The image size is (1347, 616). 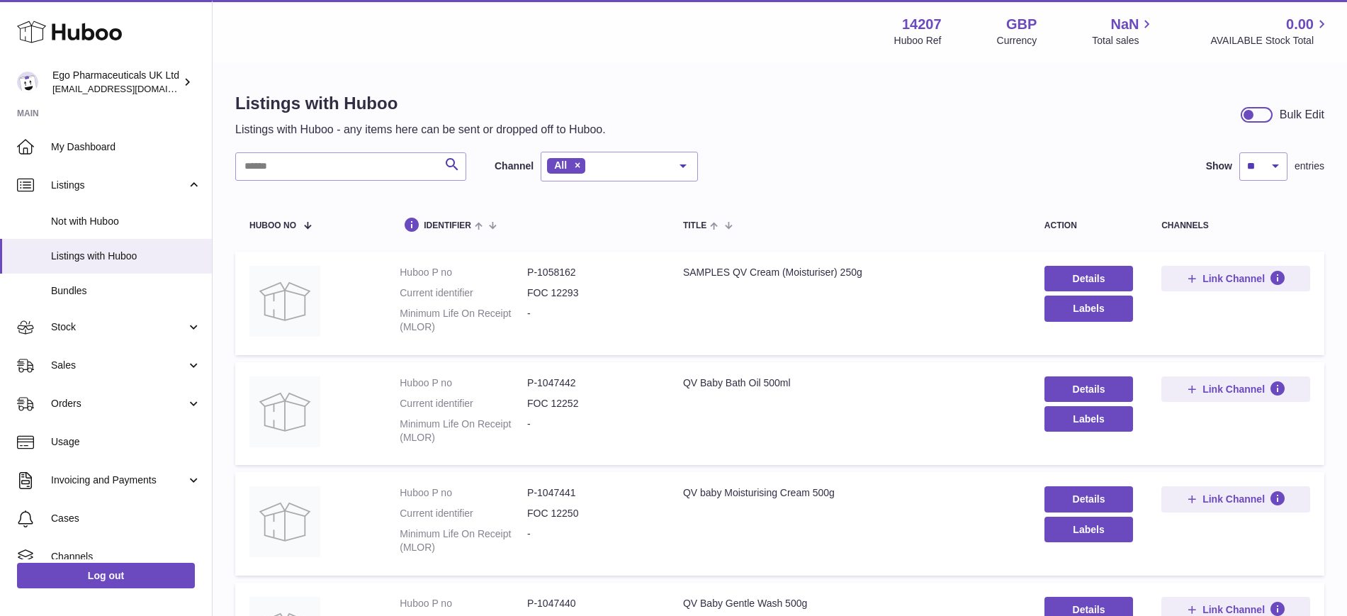 What do you see at coordinates (273, 225) in the screenshot?
I see `span: Huboo no` at bounding box center [273, 225].